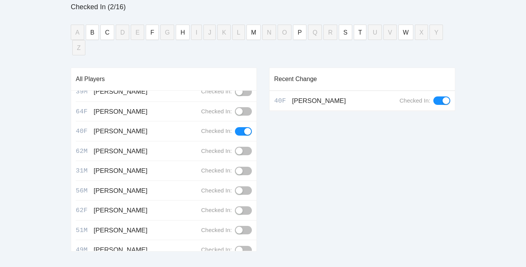 This screenshot has height=267, width=526. I want to click on div: 31M, so click(81, 171).